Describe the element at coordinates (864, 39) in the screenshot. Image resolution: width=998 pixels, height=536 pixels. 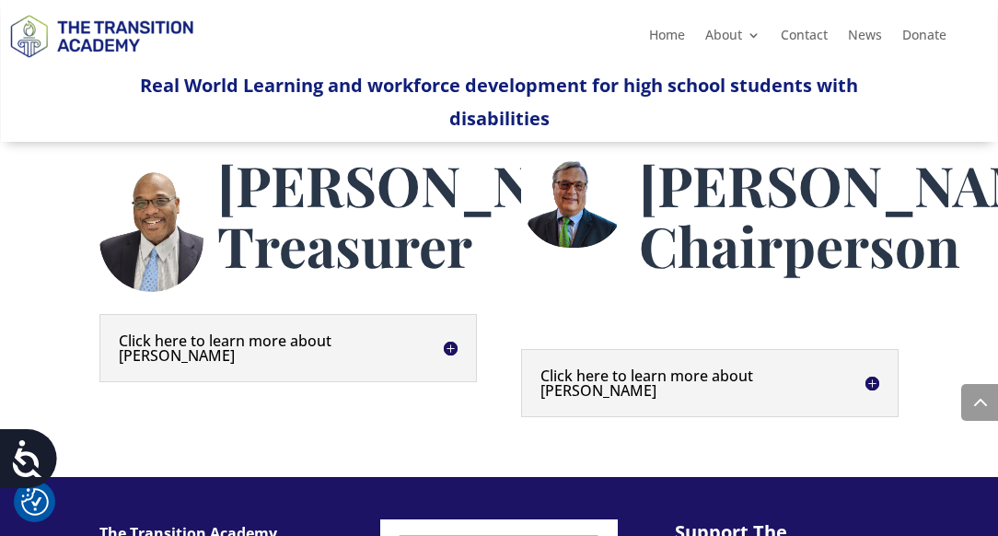
I see `a: News` at that location.